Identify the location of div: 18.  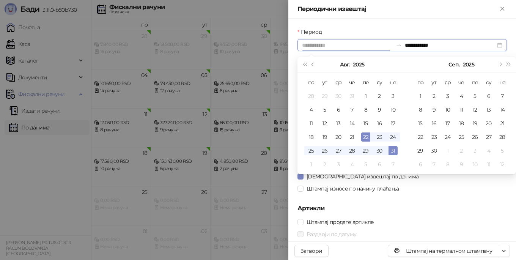
(461, 123).